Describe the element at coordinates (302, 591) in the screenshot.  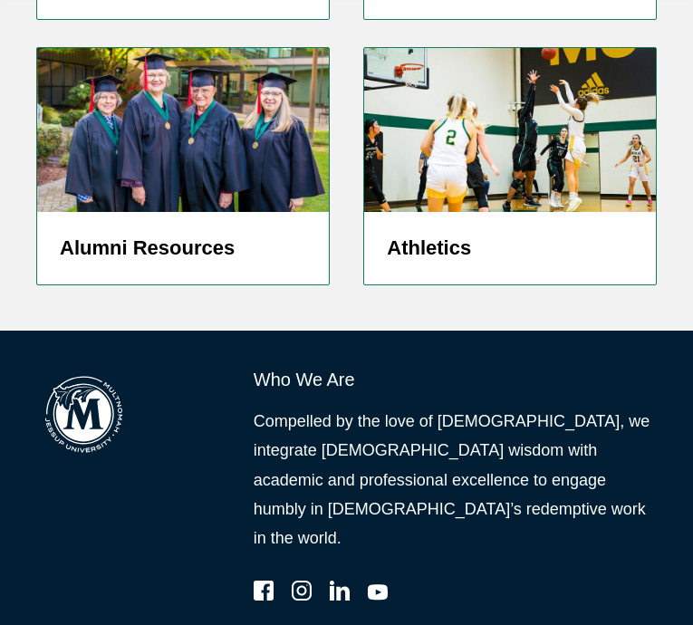
I see `a: Instagram` at that location.